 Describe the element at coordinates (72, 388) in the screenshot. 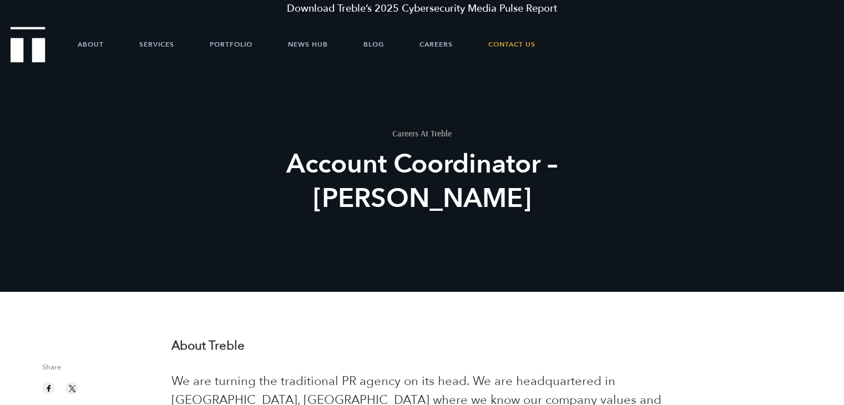

I see `img: twitter sharing button` at that location.